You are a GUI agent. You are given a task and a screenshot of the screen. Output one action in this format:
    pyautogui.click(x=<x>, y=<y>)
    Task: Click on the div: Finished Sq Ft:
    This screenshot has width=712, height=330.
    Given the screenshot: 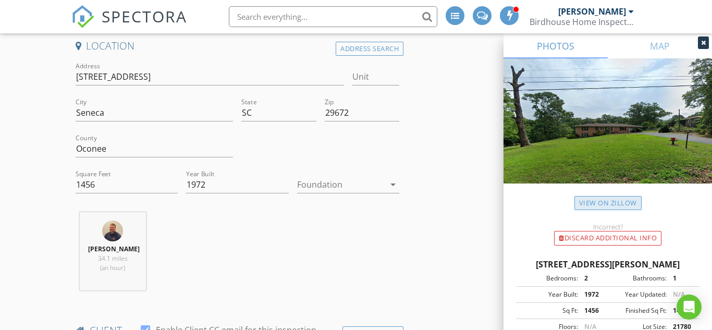 What is the action you would take?
    pyautogui.click(x=637, y=310)
    